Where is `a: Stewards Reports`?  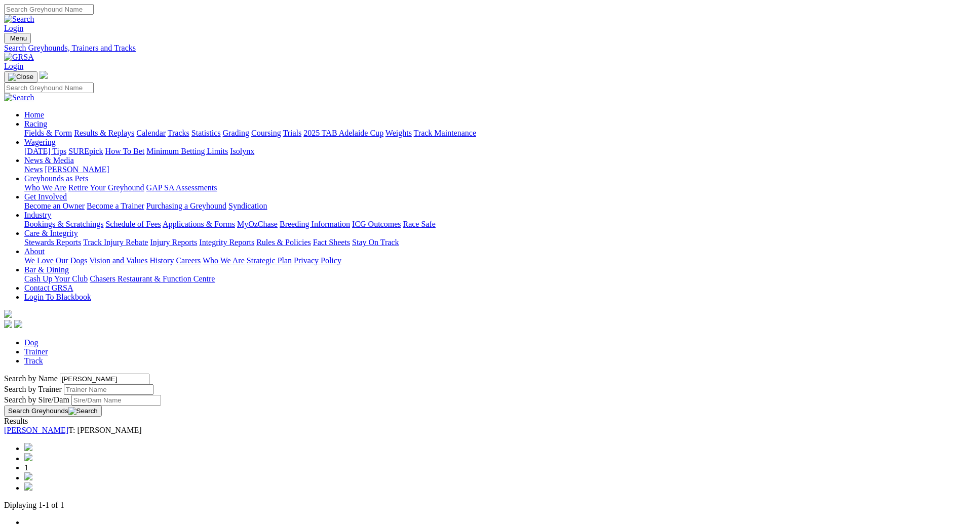
a: Stewards Reports is located at coordinates (53, 242).